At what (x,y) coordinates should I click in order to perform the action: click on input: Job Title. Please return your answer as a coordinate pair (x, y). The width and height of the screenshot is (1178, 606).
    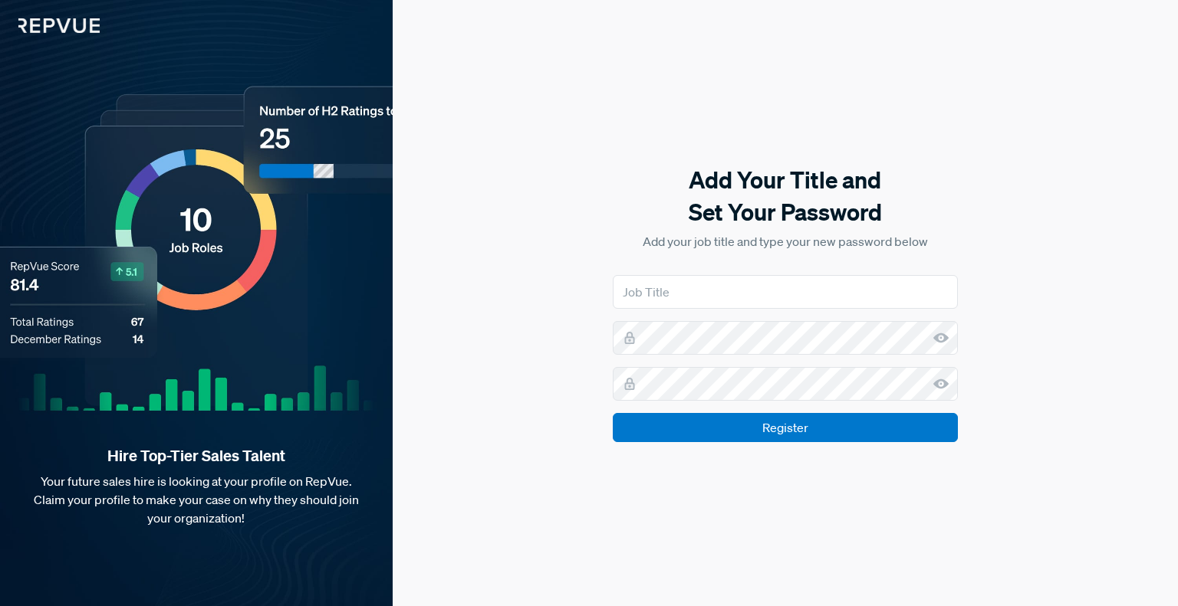
    Looking at the image, I should click on (785, 292).